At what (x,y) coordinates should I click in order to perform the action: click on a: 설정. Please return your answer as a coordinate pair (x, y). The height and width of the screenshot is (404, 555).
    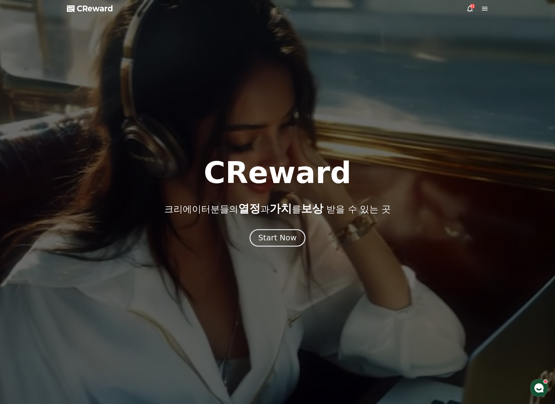
    Looking at the image, I should click on (99, 203).